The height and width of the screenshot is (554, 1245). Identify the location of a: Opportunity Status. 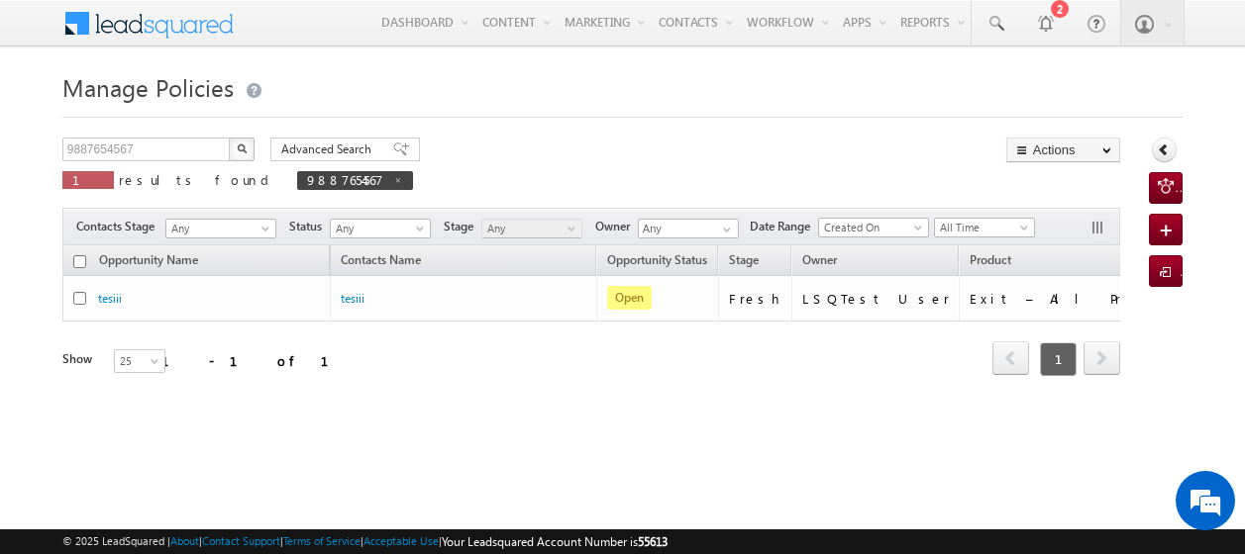
(656, 262).